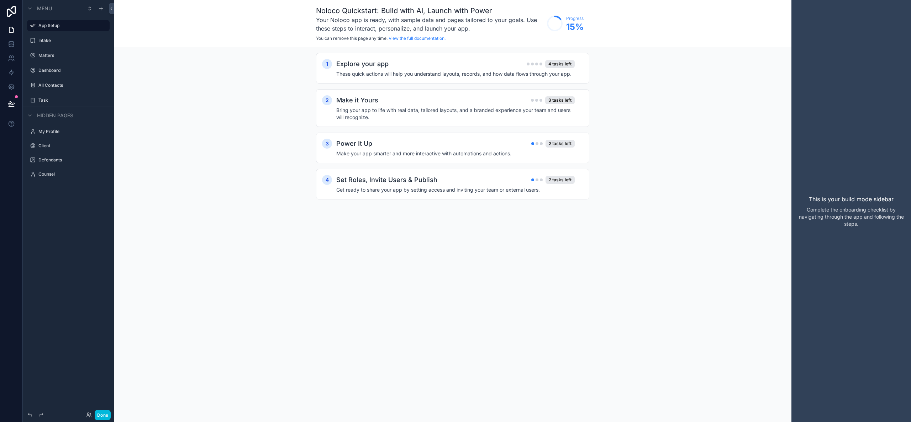 This screenshot has width=911, height=422. I want to click on a: Matters, so click(72, 55).